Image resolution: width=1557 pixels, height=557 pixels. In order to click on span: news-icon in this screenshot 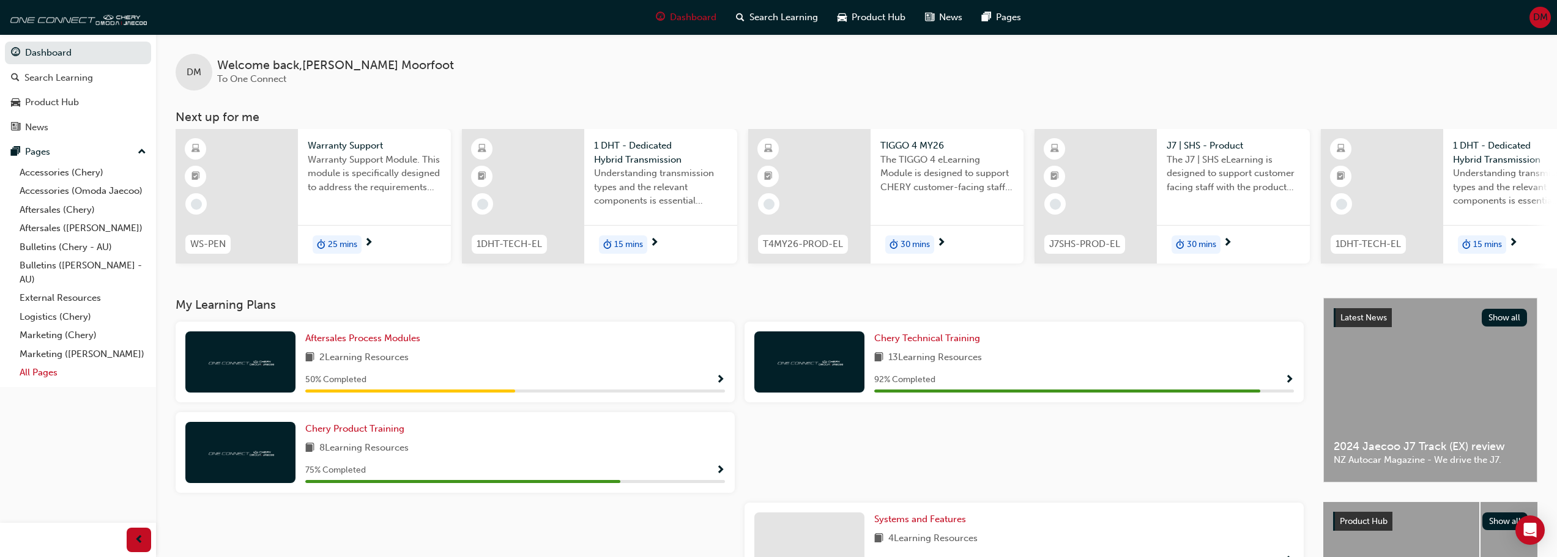, I will do `click(15, 128)`.